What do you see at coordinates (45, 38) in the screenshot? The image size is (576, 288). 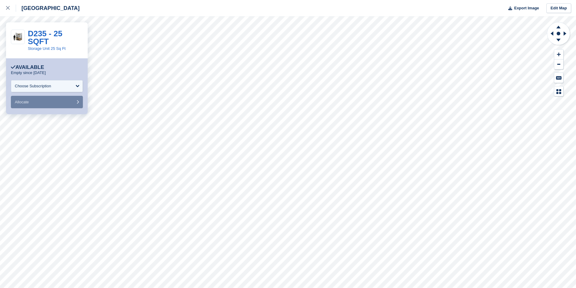 I see `a: D235 - 25 SQFT` at bounding box center [45, 38].